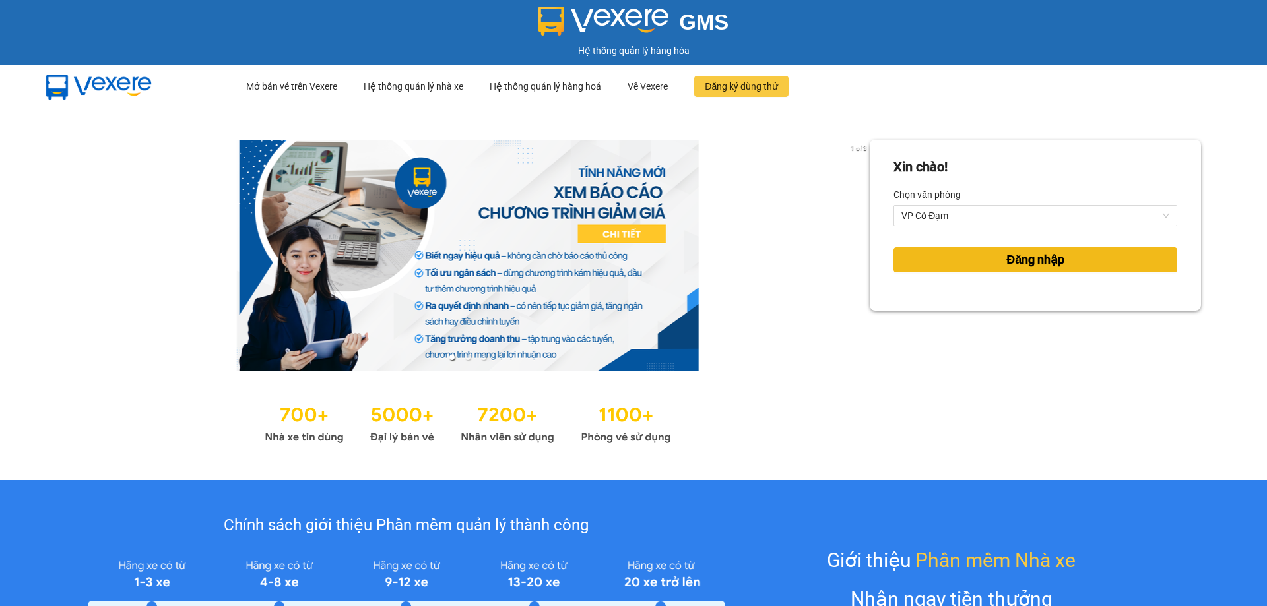 The width and height of the screenshot is (1267, 606). I want to click on span: Đăng ký dùng thử, so click(741, 86).